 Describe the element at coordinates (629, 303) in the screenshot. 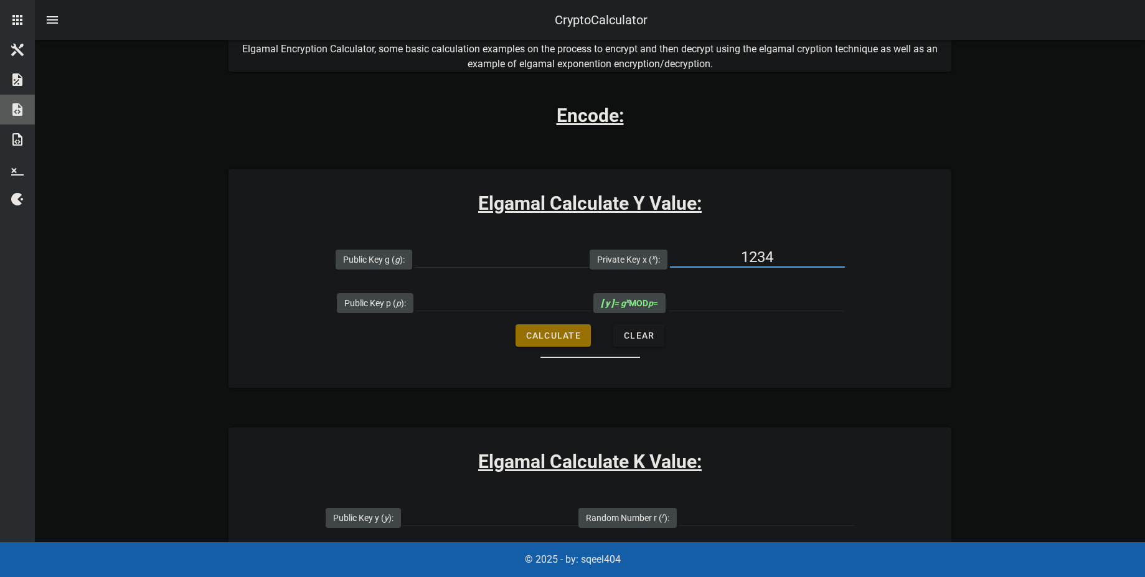

I see `span: MOD =` at that location.